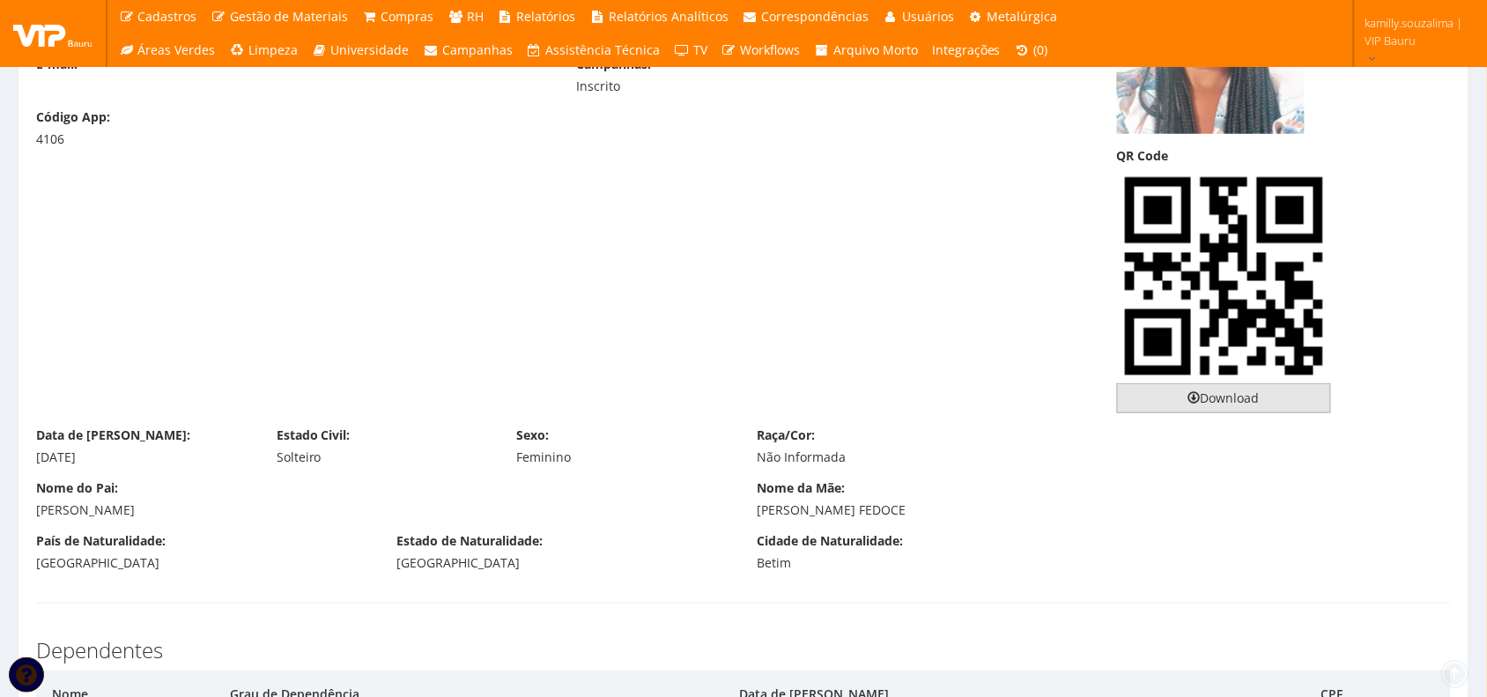 This screenshot has height=697, width=1487. Describe the element at coordinates (177, 49) in the screenshot. I see `span: Áreas Verdes` at that location.